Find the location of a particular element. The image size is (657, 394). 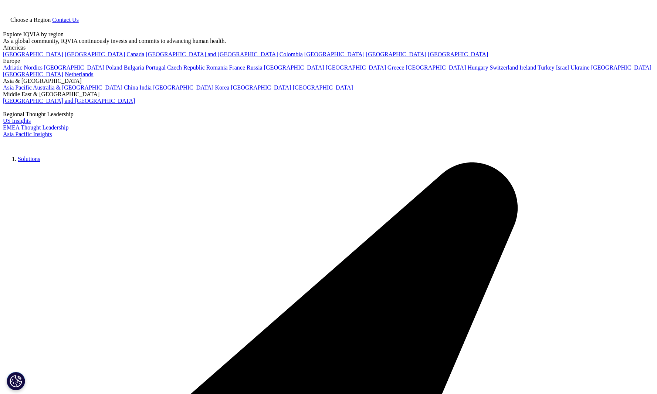

a: Russia is located at coordinates (254, 67).